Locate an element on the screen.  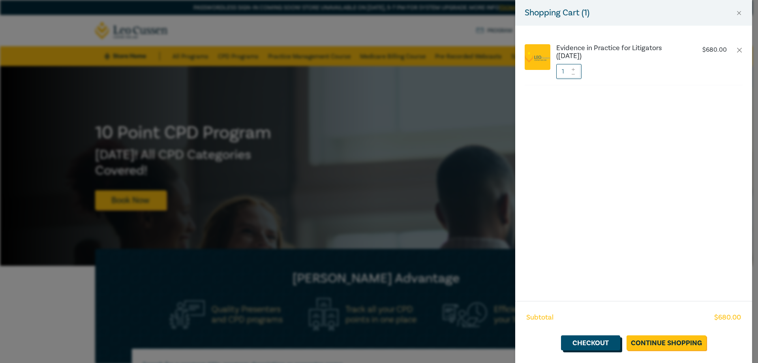
a: Checkout is located at coordinates (591, 343).